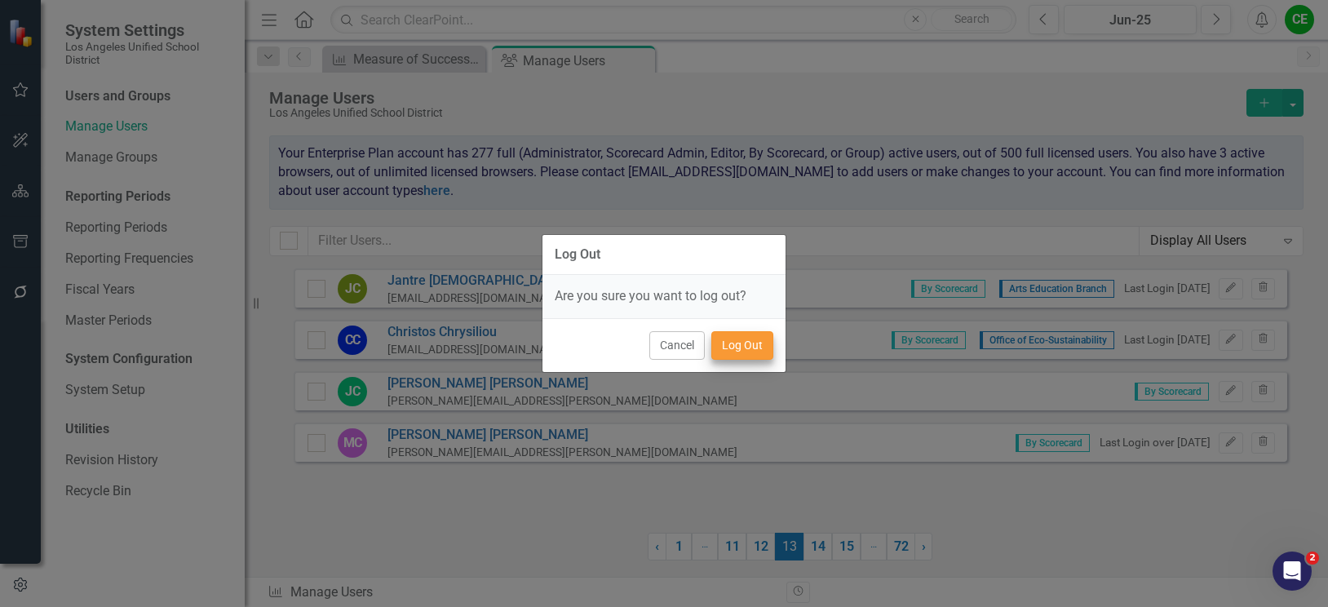 This screenshot has height=607, width=1328. What do you see at coordinates (650, 295) in the screenshot?
I see `span: Are you sure you want to log out?` at bounding box center [650, 295].